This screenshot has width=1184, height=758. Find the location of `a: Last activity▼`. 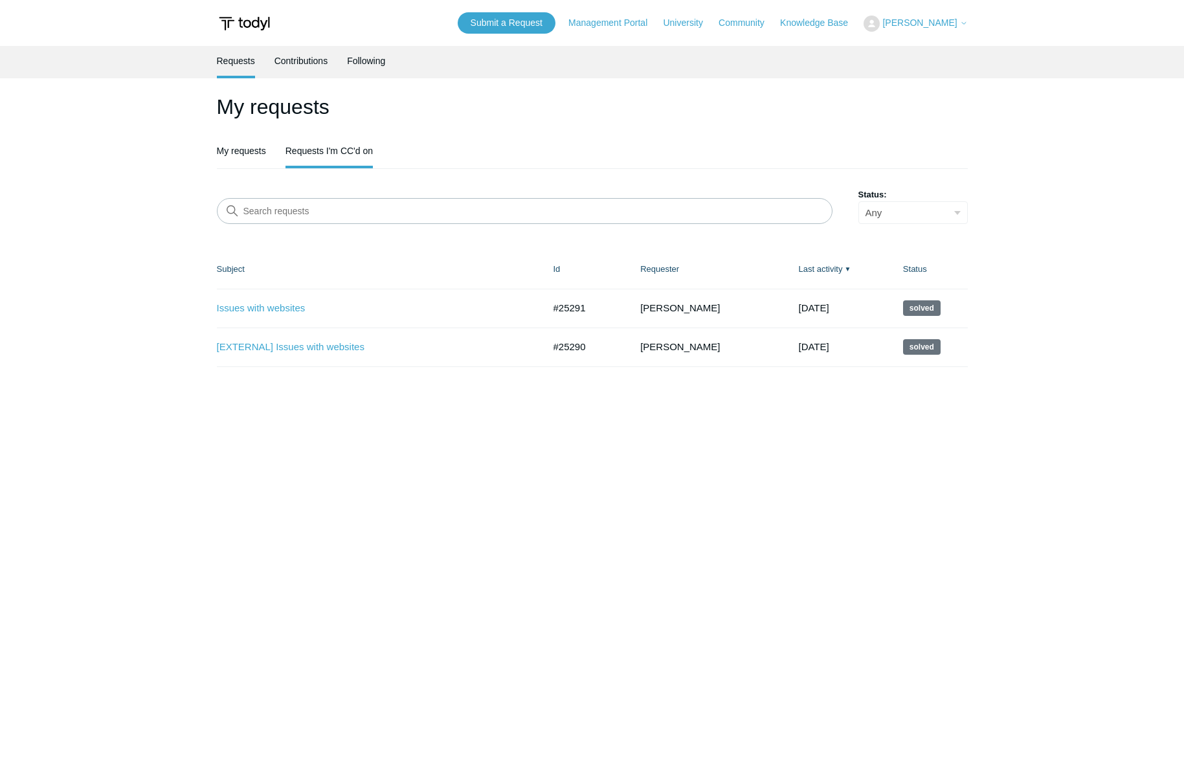

a: Last activity▼ is located at coordinates (820, 269).